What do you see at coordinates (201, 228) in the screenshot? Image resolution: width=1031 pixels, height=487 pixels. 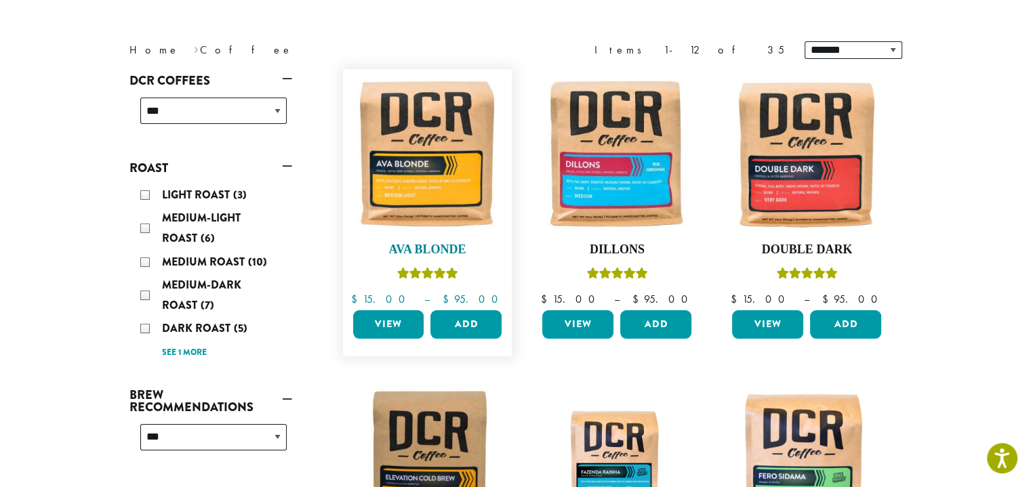 I see `span: Medium-Light Roast` at bounding box center [201, 228].